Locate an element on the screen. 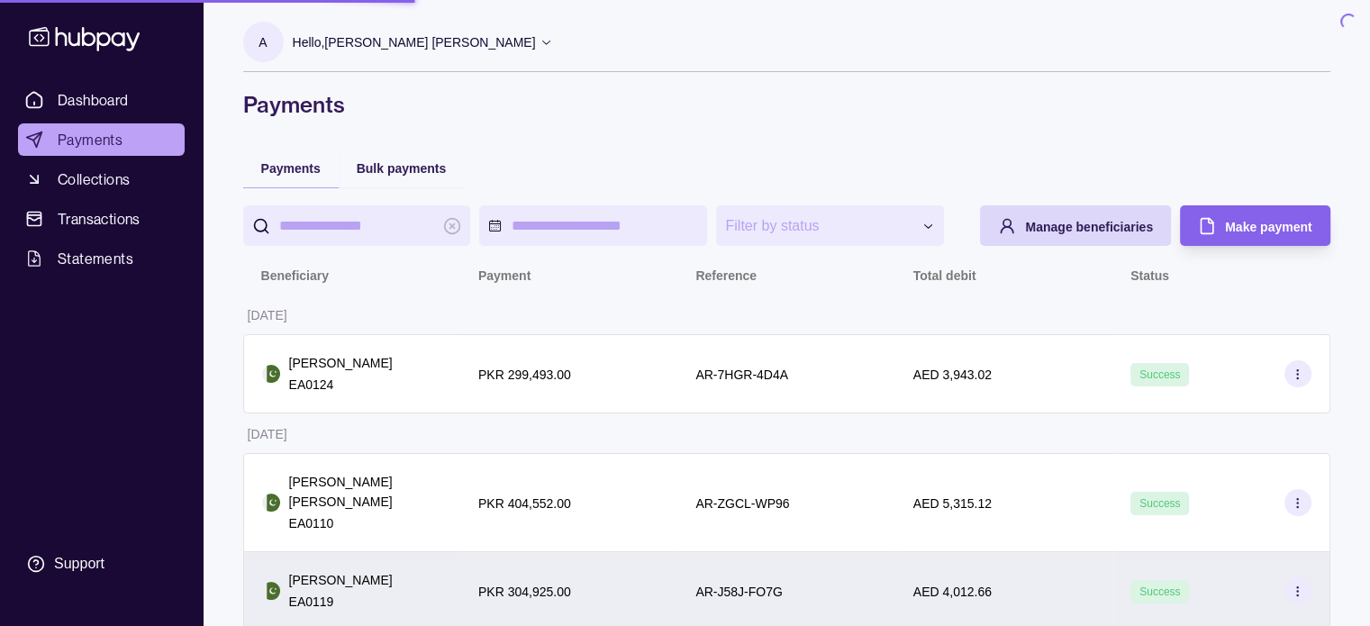 This screenshot has height=626, width=1370. span: Dashboard is located at coordinates (93, 100).